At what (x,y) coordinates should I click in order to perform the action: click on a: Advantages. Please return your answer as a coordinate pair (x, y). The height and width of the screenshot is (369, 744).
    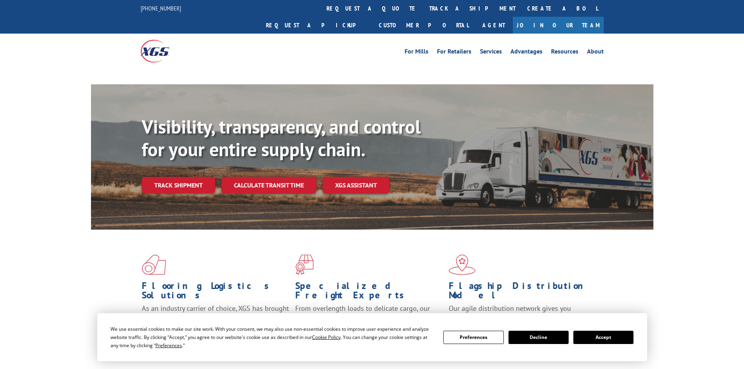
    Looking at the image, I should click on (526, 53).